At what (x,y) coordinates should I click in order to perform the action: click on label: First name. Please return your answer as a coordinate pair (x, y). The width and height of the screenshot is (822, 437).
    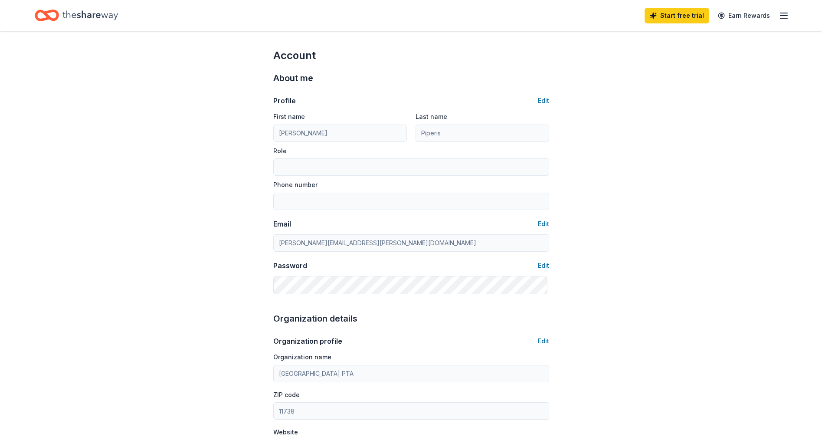
    Looking at the image, I should click on (289, 117).